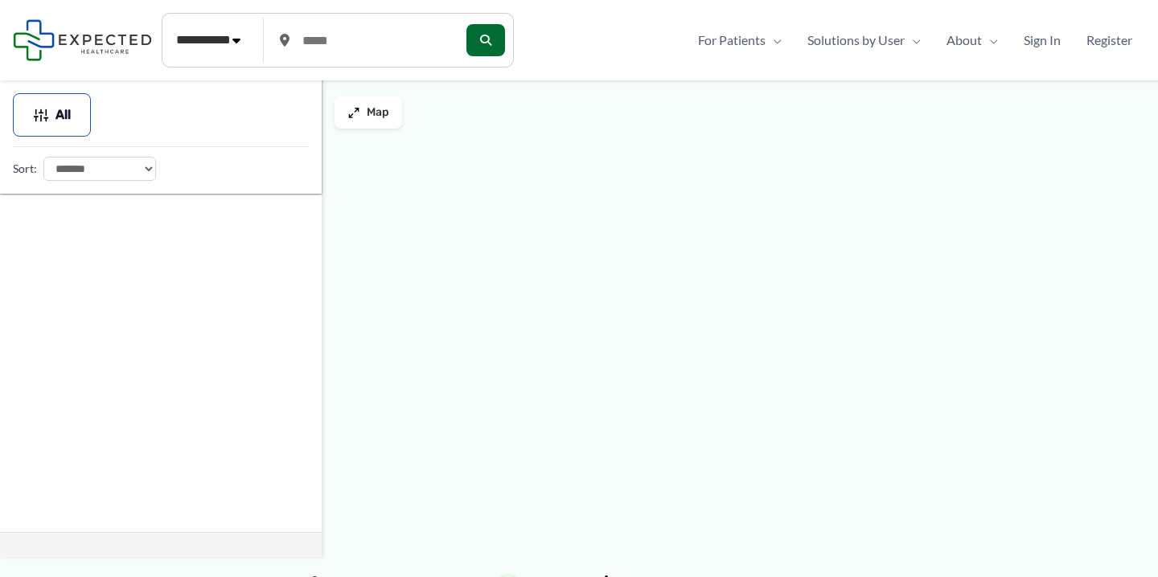 Image resolution: width=1158 pixels, height=577 pixels. Describe the element at coordinates (354, 113) in the screenshot. I see `img: Maximize` at that location.